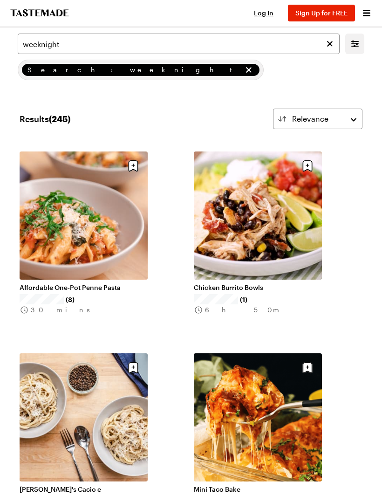  I want to click on span: Sign Up for FREE, so click(322, 13).